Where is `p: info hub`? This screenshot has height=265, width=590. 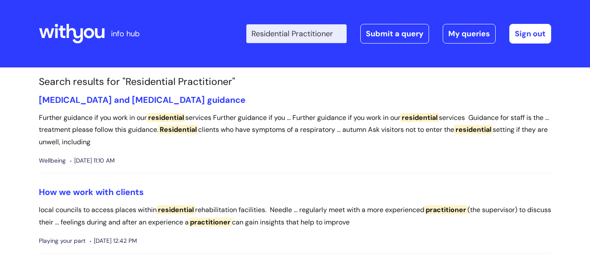
p: info hub is located at coordinates (125, 34).